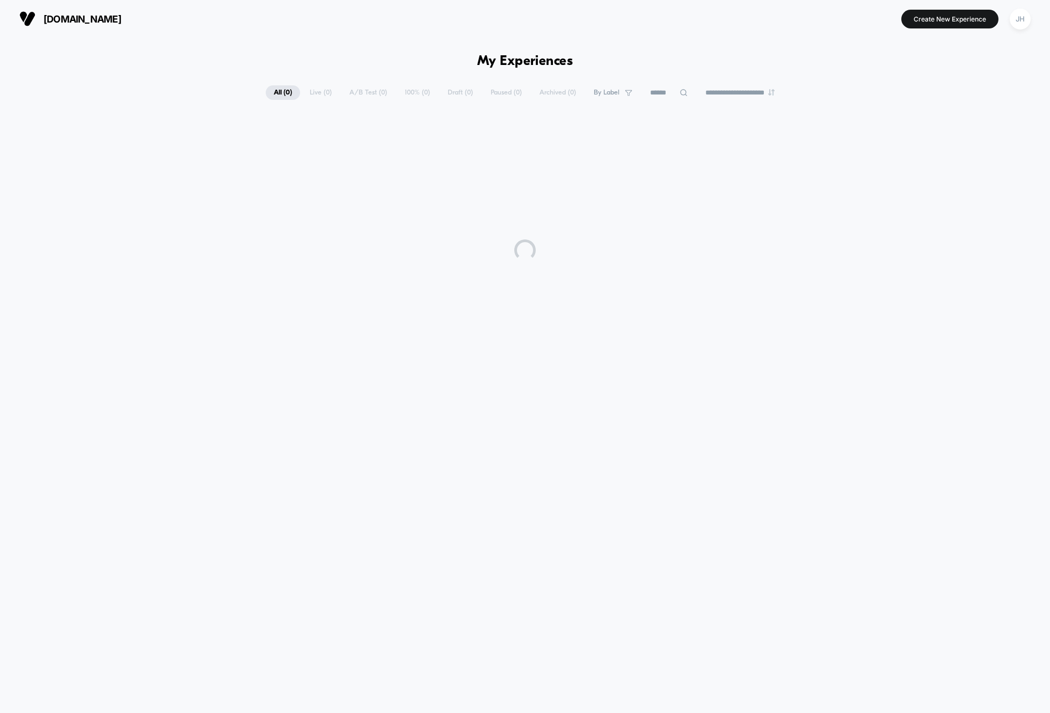 This screenshot has width=1050, height=713. Describe the element at coordinates (1020, 19) in the screenshot. I see `button: JH` at that location.